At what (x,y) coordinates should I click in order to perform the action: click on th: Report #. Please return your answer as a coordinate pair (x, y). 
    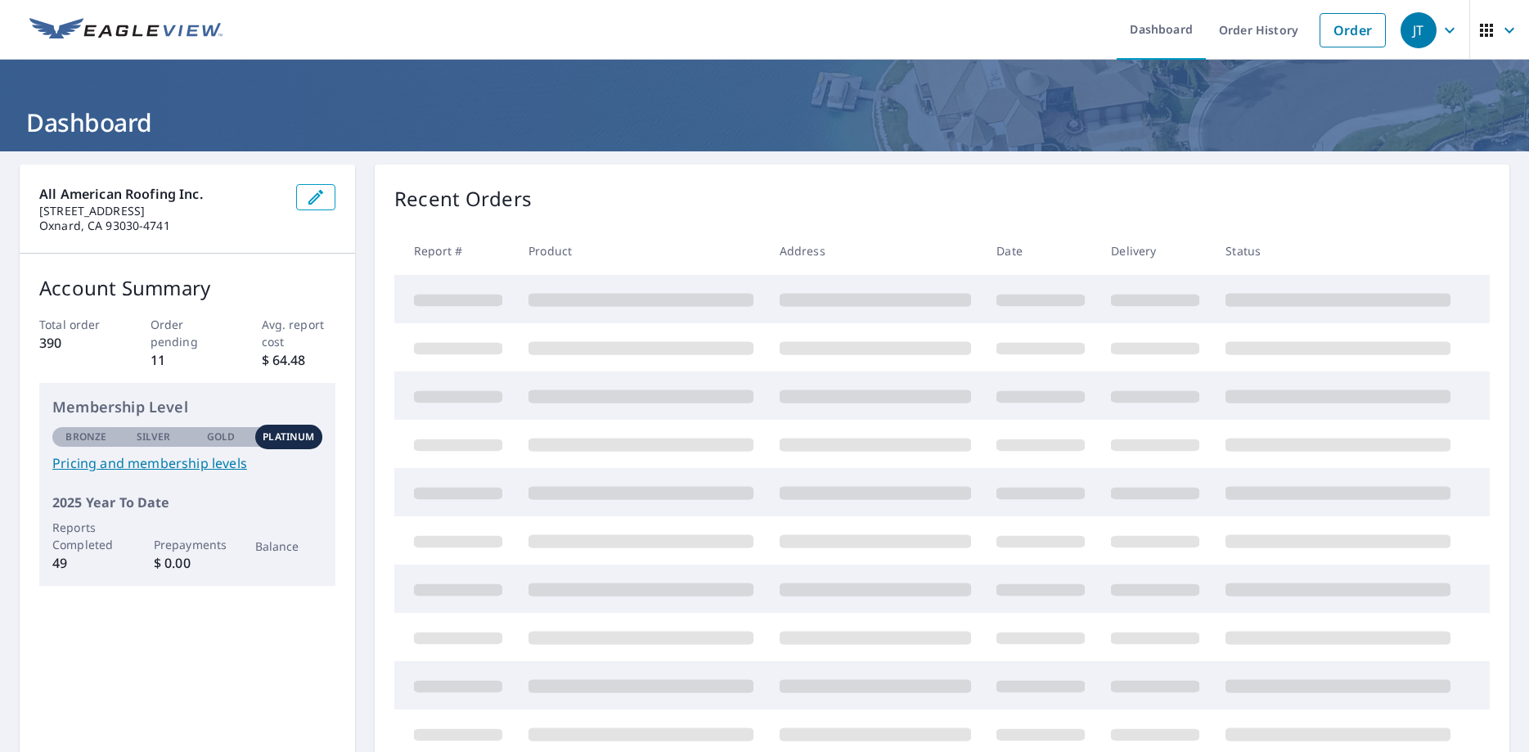
    Looking at the image, I should click on (455, 250).